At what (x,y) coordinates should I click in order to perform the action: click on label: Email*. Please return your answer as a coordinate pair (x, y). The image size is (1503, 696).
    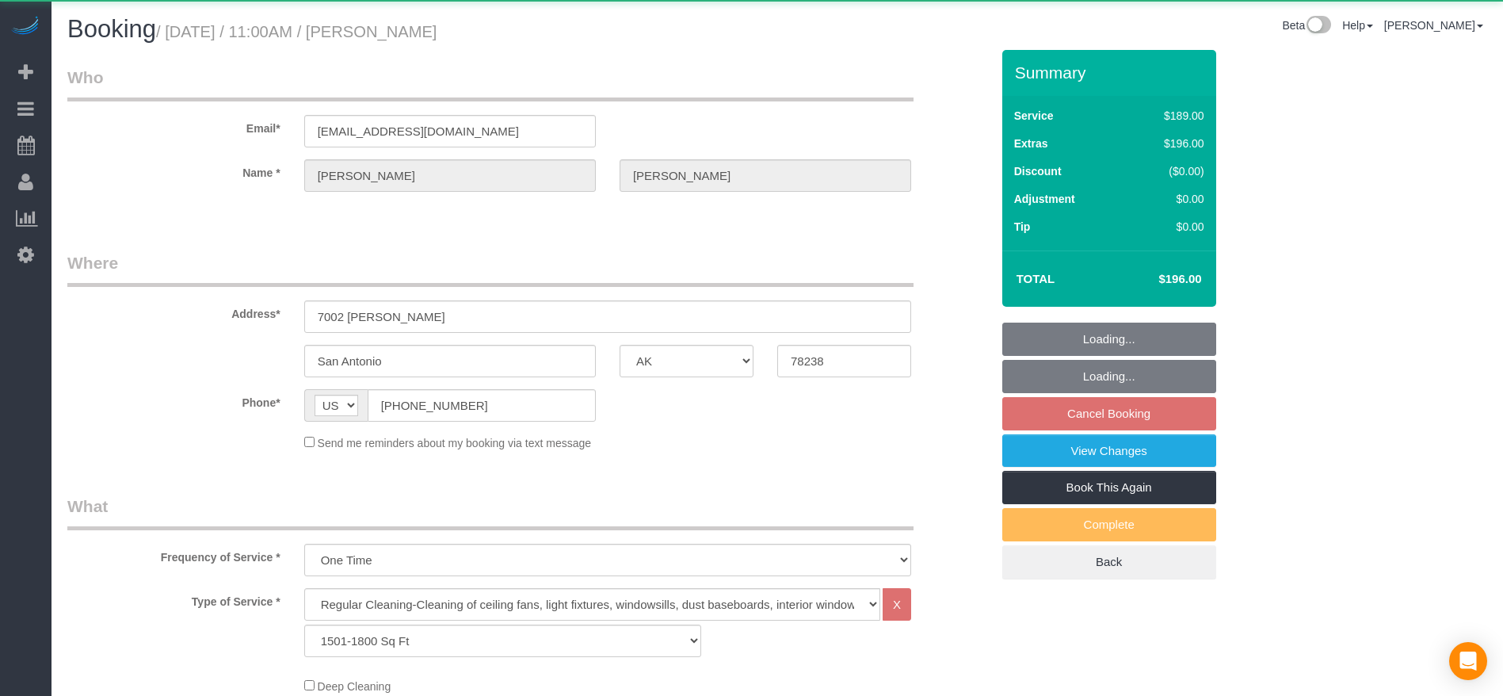
    Looking at the image, I should click on (174, 125).